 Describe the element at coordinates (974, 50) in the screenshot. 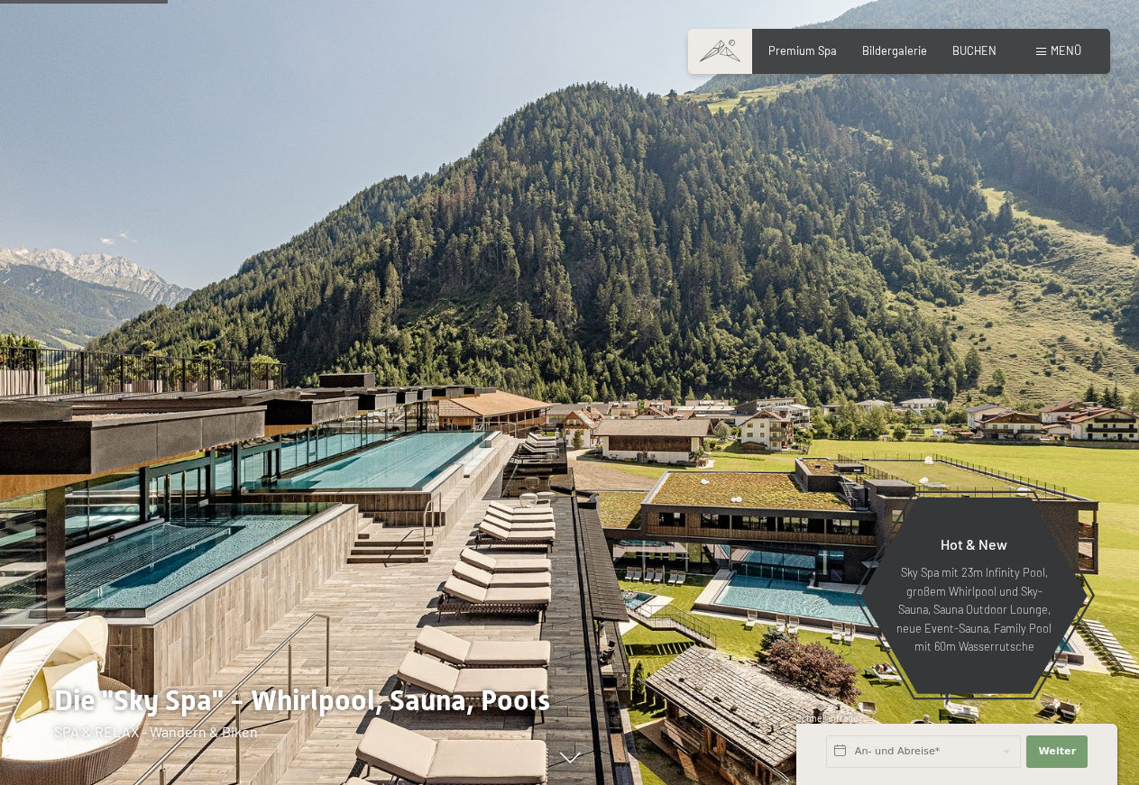

I see `a: BUCHEN` at that location.